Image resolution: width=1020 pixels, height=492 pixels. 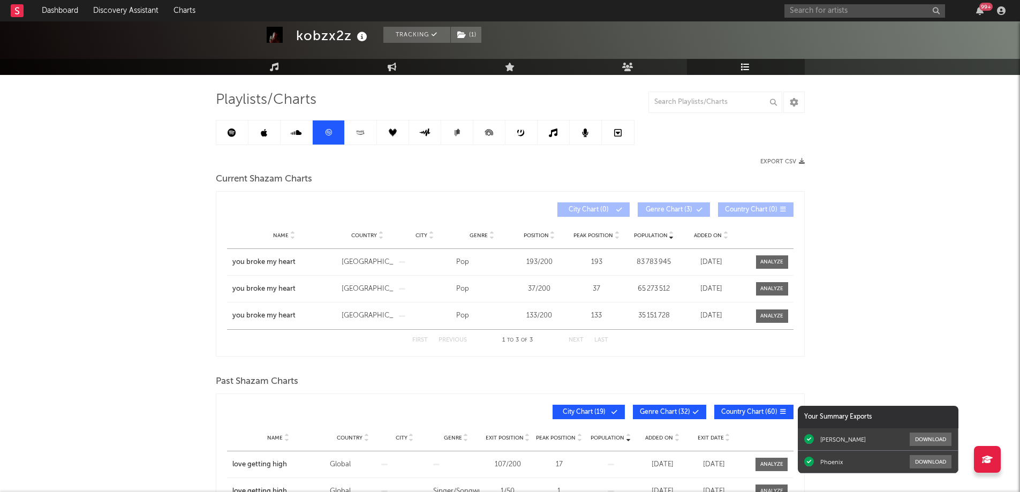 What do you see at coordinates (510, 340) in the screenshot?
I see `span: to` at bounding box center [510, 340].